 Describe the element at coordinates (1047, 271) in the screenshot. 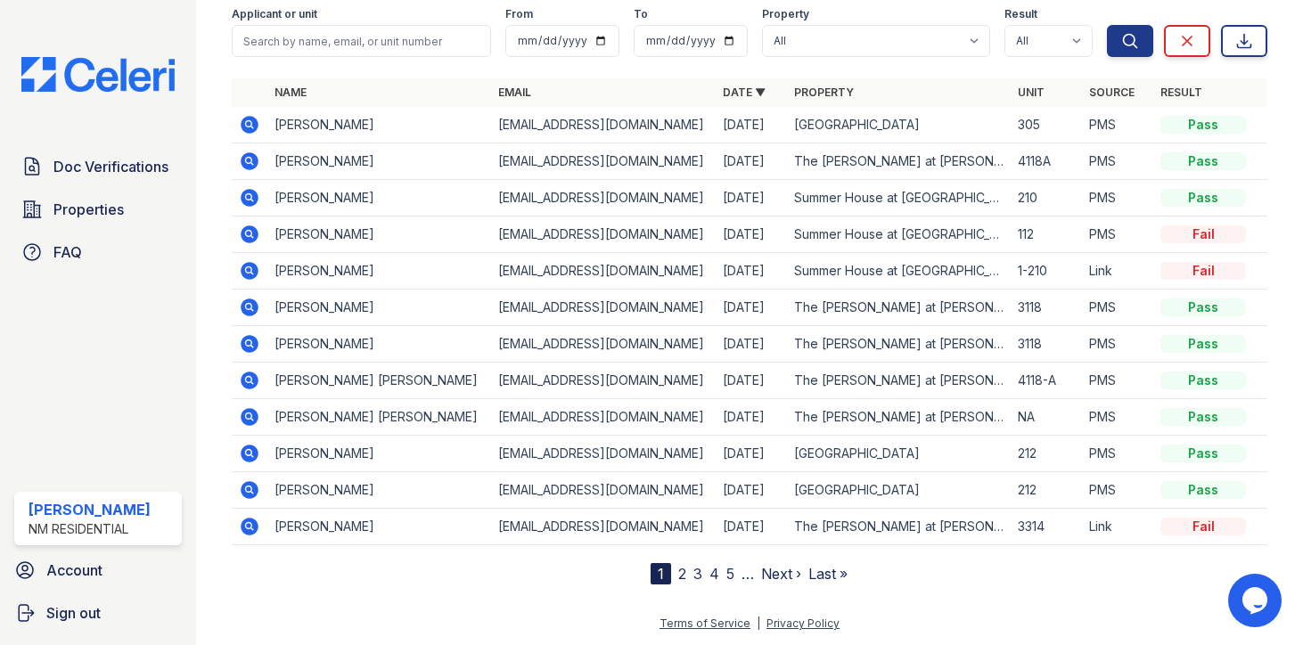

I see `td: 1-210` at that location.